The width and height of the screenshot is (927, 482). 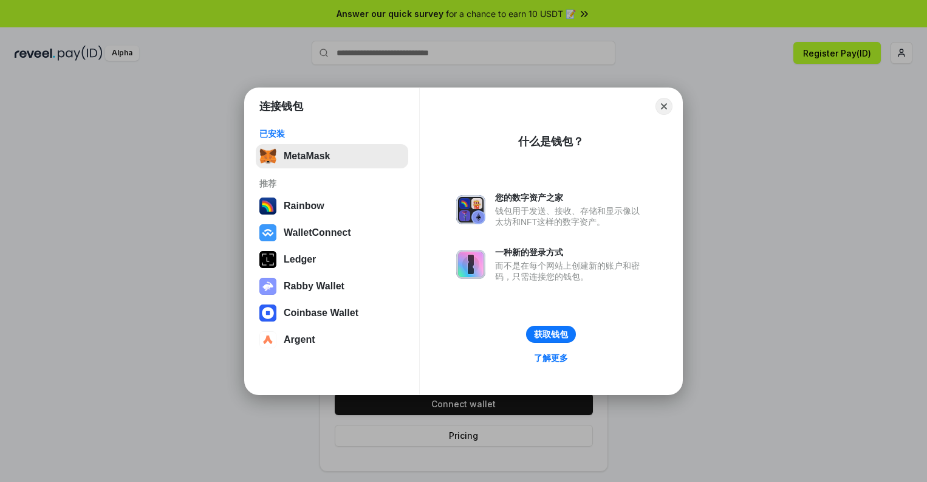 I want to click on div: 推荐, so click(x=332, y=183).